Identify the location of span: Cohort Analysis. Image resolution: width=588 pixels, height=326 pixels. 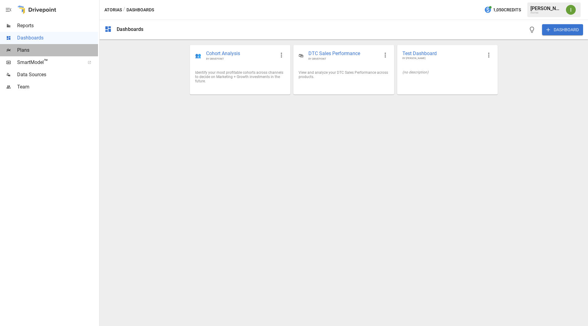
(241, 54).